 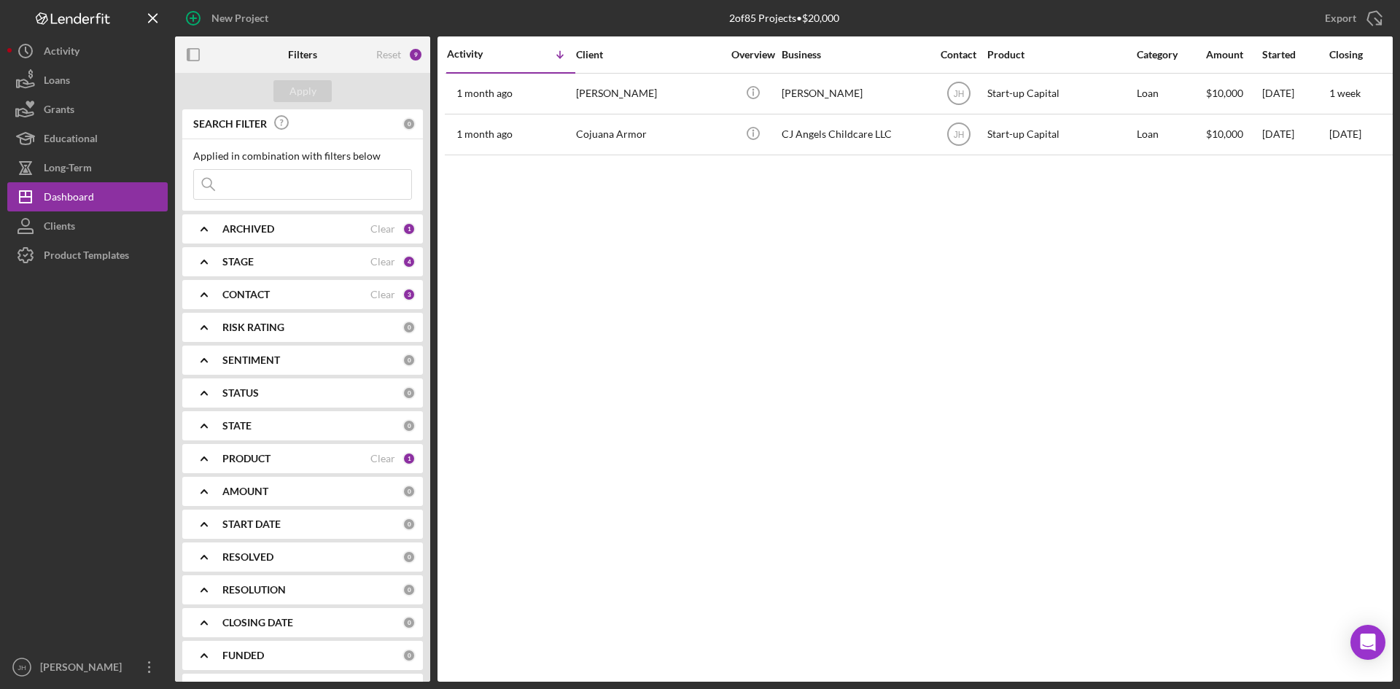 What do you see at coordinates (87, 197) in the screenshot?
I see `a: Dashboard` at bounding box center [87, 197].